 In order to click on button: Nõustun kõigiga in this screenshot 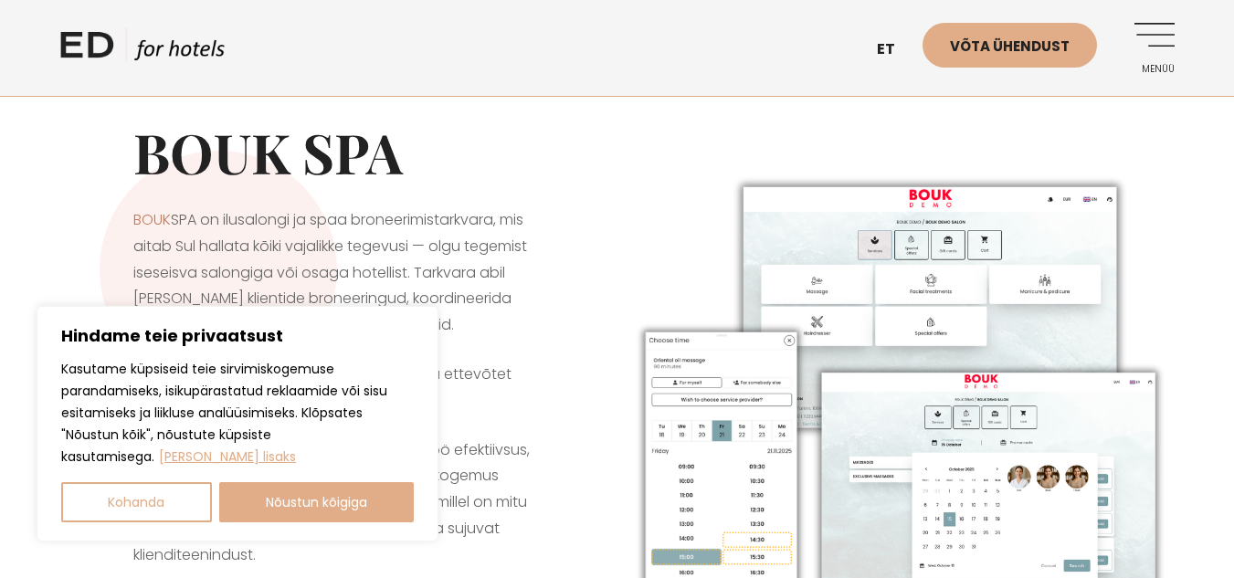, I will do `click(317, 503)`.